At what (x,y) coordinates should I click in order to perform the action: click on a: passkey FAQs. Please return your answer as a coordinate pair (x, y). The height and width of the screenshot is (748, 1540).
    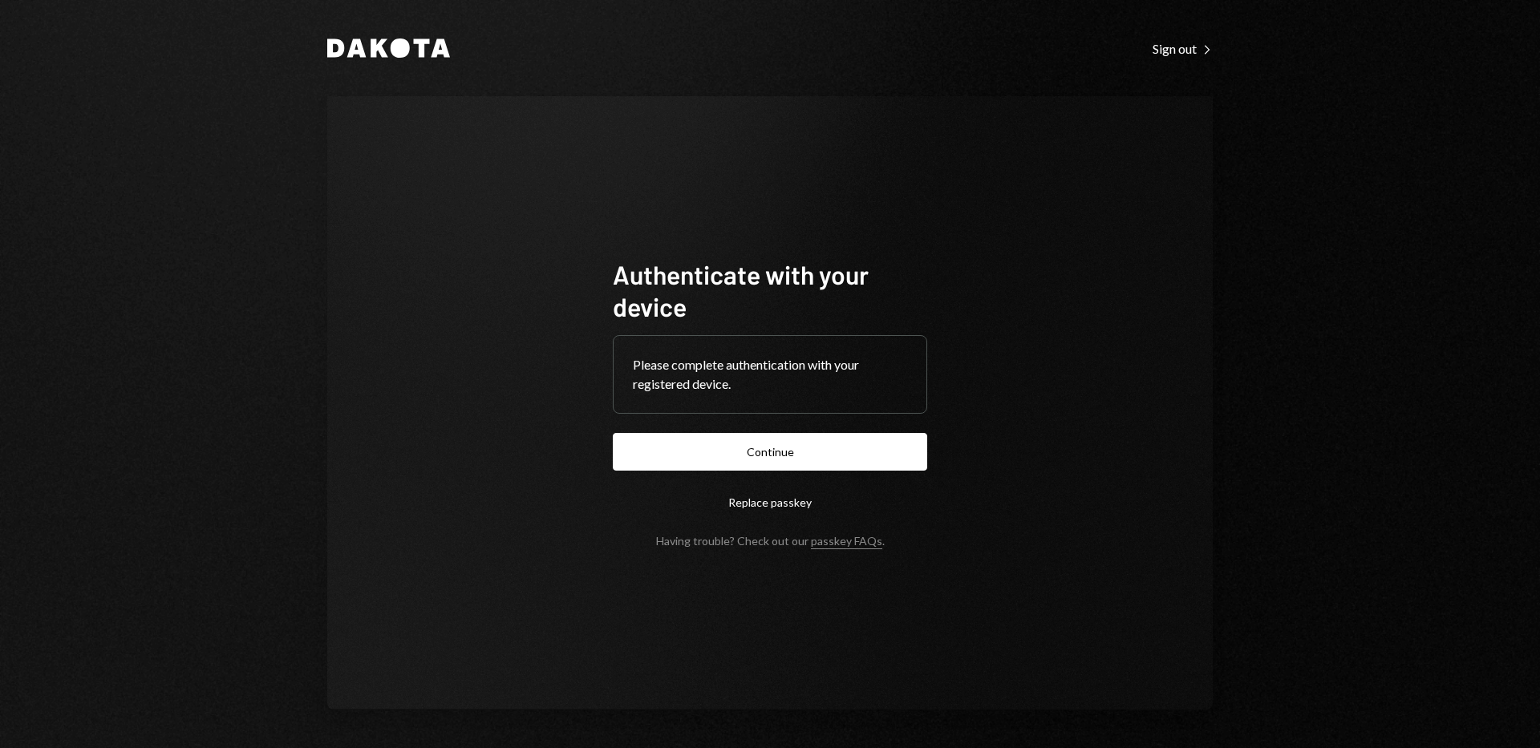
    Looking at the image, I should click on (846, 541).